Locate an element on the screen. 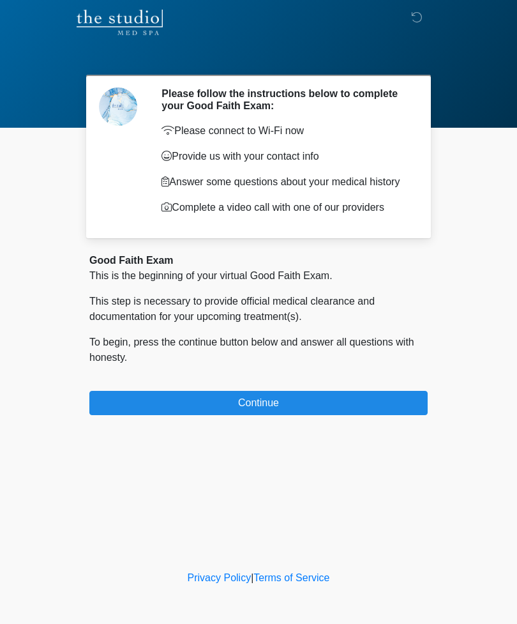 This screenshot has width=517, height=624. h2: Please follow the instructions below to complete your Good Faith Exam: is located at coordinates (285, 100).